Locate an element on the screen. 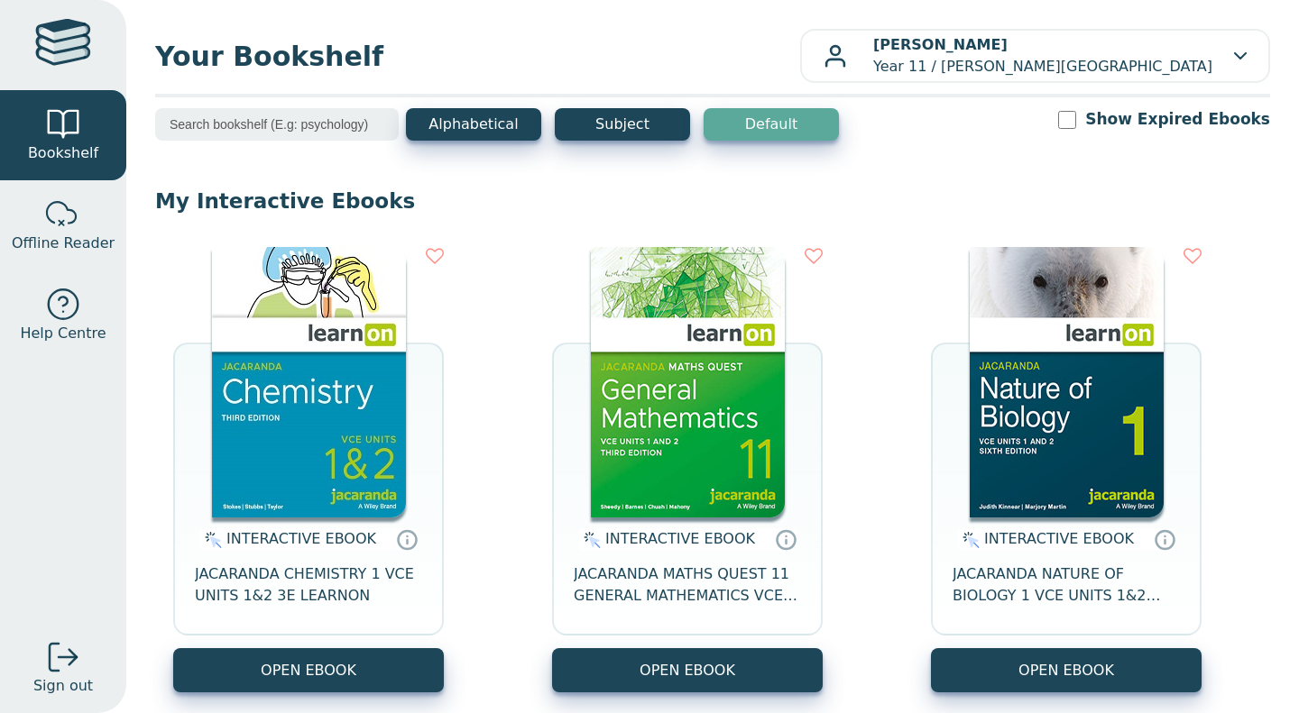  img: f7b900ab-df9f-4510-98da-0629c5cbb4fd.jpg is located at coordinates (687, 382).